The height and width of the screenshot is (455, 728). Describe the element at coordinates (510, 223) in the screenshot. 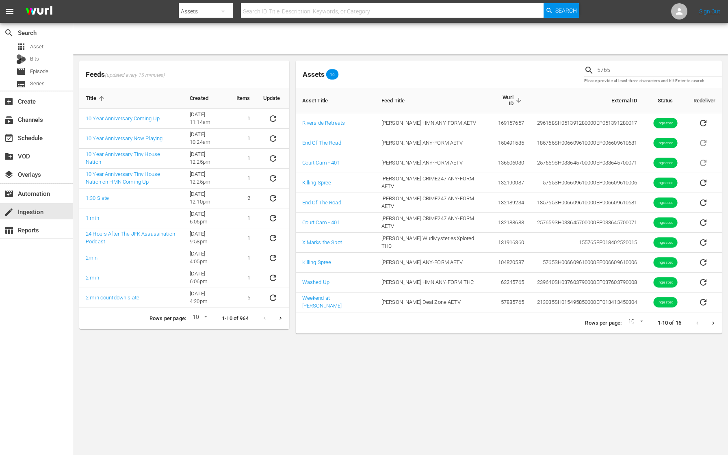

I see `td: 132188688` at that location.